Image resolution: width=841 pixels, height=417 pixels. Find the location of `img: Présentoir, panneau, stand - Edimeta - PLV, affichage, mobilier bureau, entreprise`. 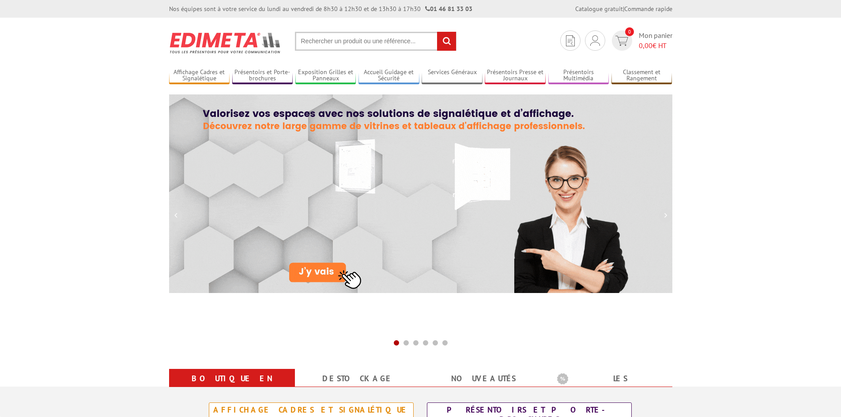

img: Présentoir, panneau, stand - Edimeta - PLV, affichage, mobilier bureau, entreprise is located at coordinates (225, 43).